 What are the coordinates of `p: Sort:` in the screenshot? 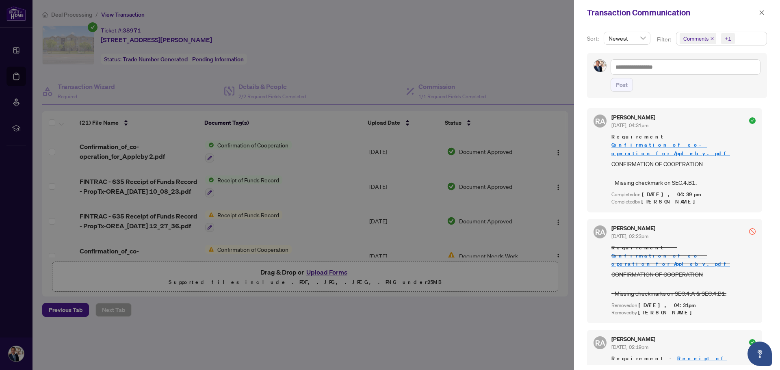 It's located at (593, 39).